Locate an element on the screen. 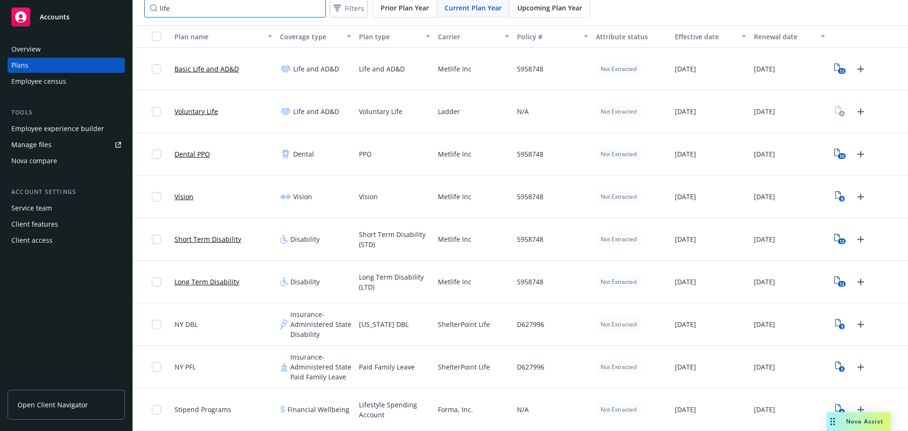 Image resolution: width=908 pixels, height=431 pixels. text: 9 is located at coordinates (842, 199).